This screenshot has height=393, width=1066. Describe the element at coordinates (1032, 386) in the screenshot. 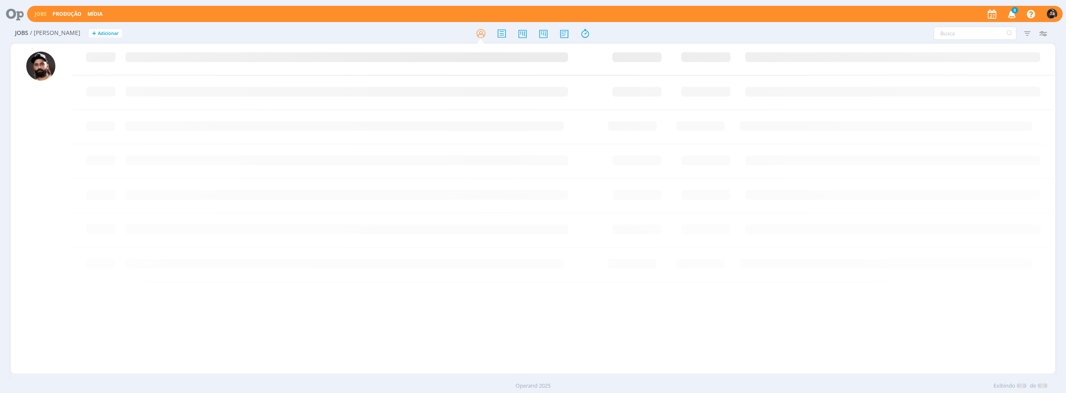

I see `span: de` at that location.